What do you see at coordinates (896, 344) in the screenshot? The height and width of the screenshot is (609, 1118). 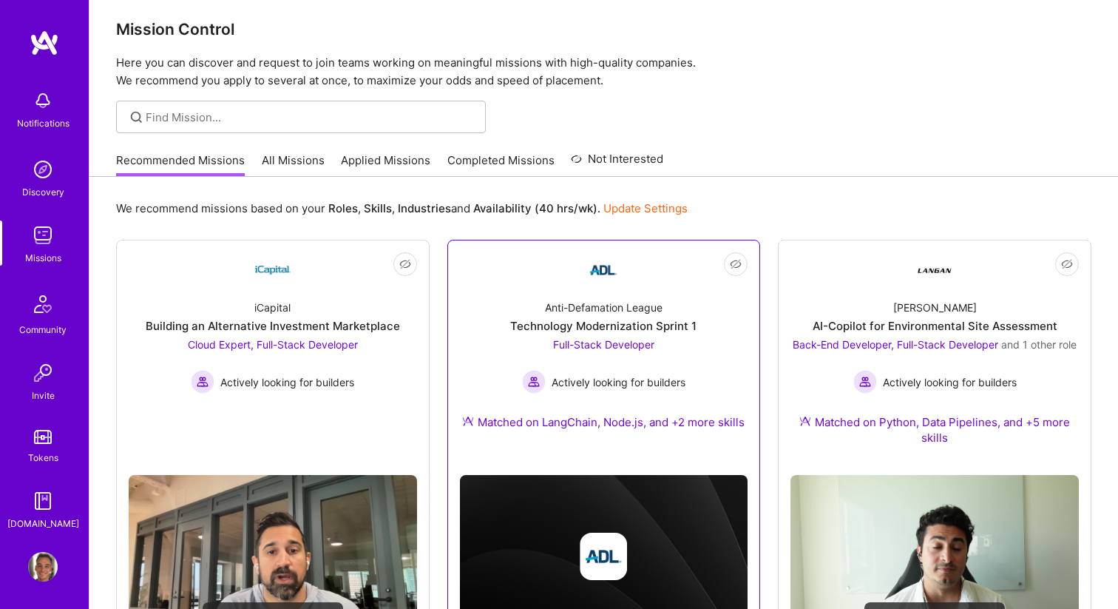 I see `span: Back-End Developer, Full-Stack Developer` at bounding box center [896, 344].